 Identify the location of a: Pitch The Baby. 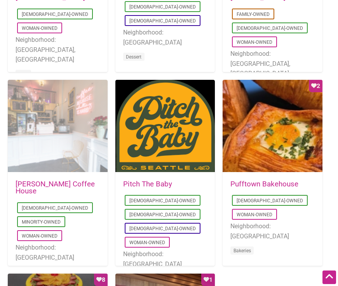
(148, 184).